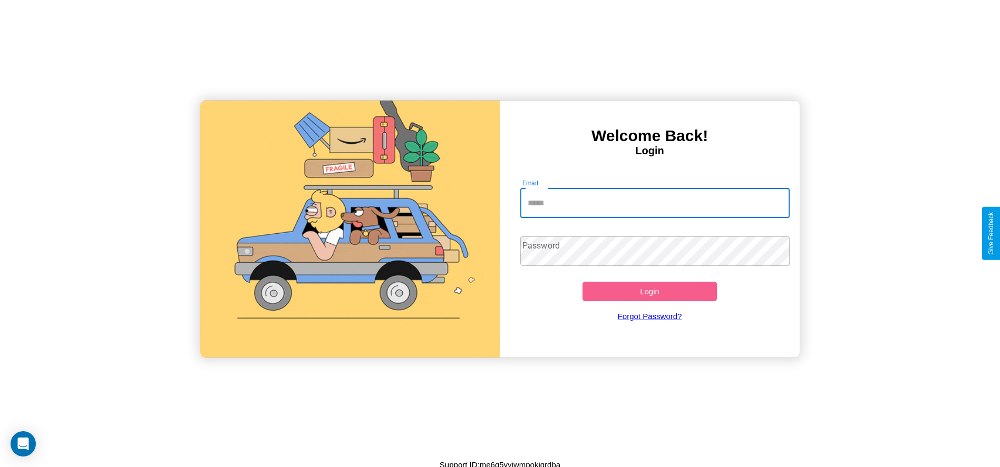  Describe the element at coordinates (23, 444) in the screenshot. I see `div: Open Intercom Messenger` at that location.